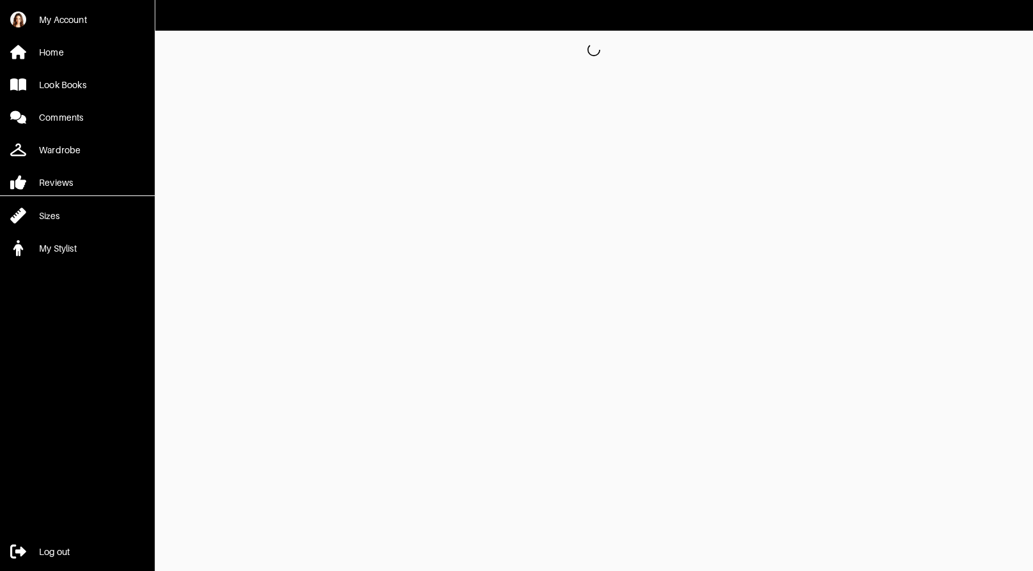 The image size is (1033, 571). I want to click on div: Comments, so click(61, 118).